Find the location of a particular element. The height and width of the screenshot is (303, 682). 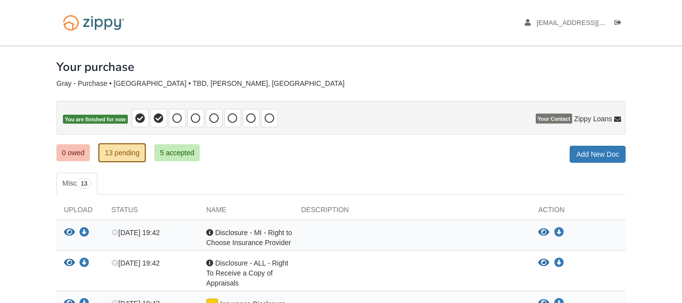

img: Logo is located at coordinates (93, 22).